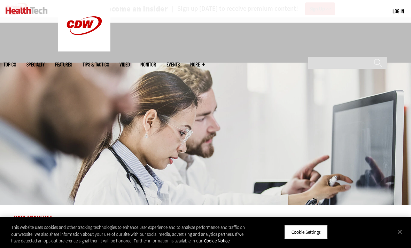 The width and height of the screenshot is (411, 248). I want to click on button: Cookie Settings, so click(306, 232).